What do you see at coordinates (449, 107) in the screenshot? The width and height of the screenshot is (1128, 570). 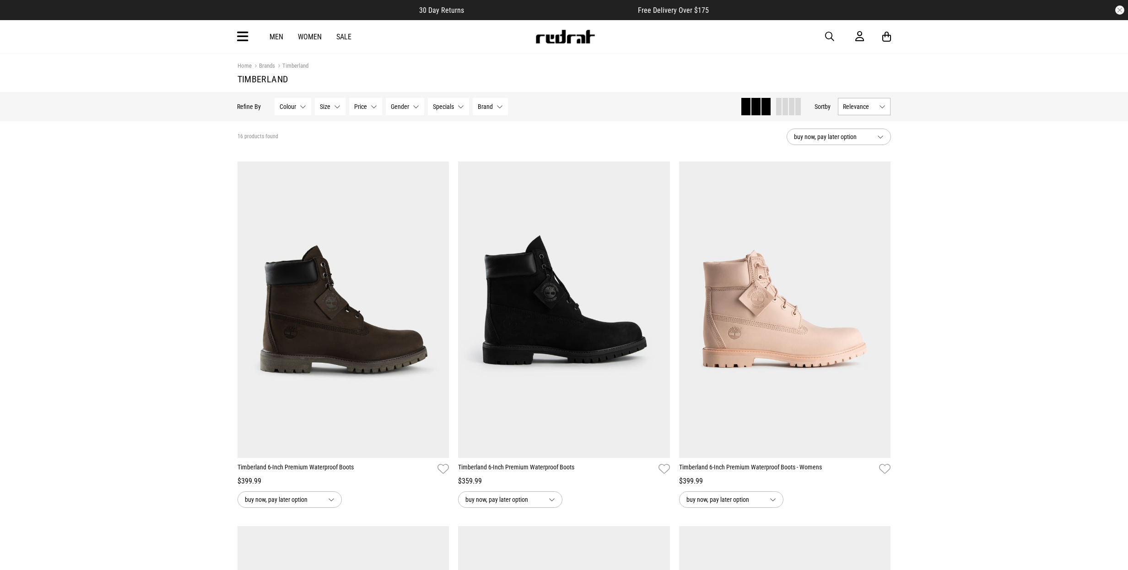 I see `button: Specials` at bounding box center [449, 107].